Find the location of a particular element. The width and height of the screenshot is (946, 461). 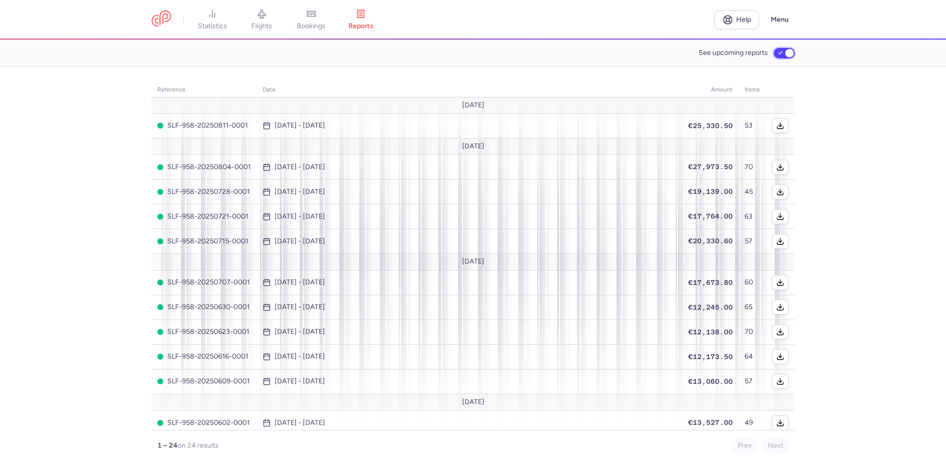

span: €25,330.50 is located at coordinates (711, 126).